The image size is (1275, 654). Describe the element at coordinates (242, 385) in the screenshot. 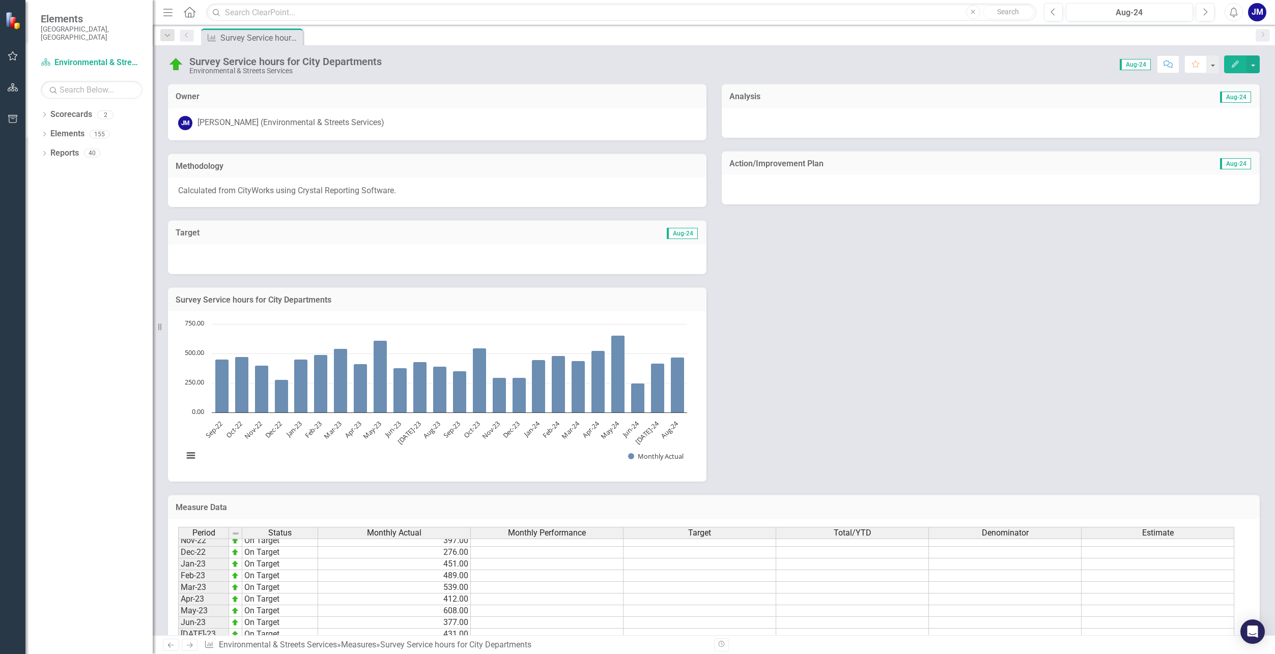

I see `path: Oct-22, 473. Monthly Actual.` at that location.